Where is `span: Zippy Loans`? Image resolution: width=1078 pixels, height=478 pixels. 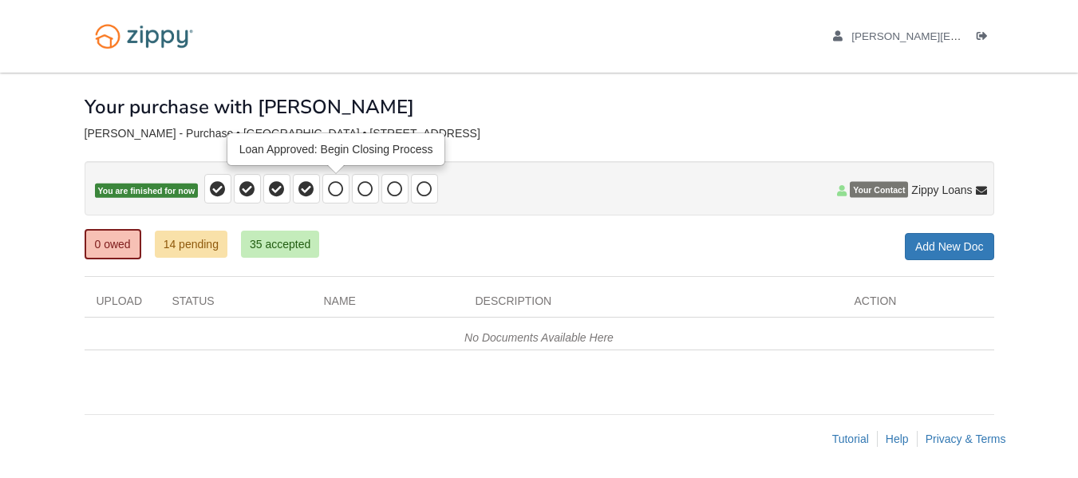 span: Zippy Loans is located at coordinates (941, 190).